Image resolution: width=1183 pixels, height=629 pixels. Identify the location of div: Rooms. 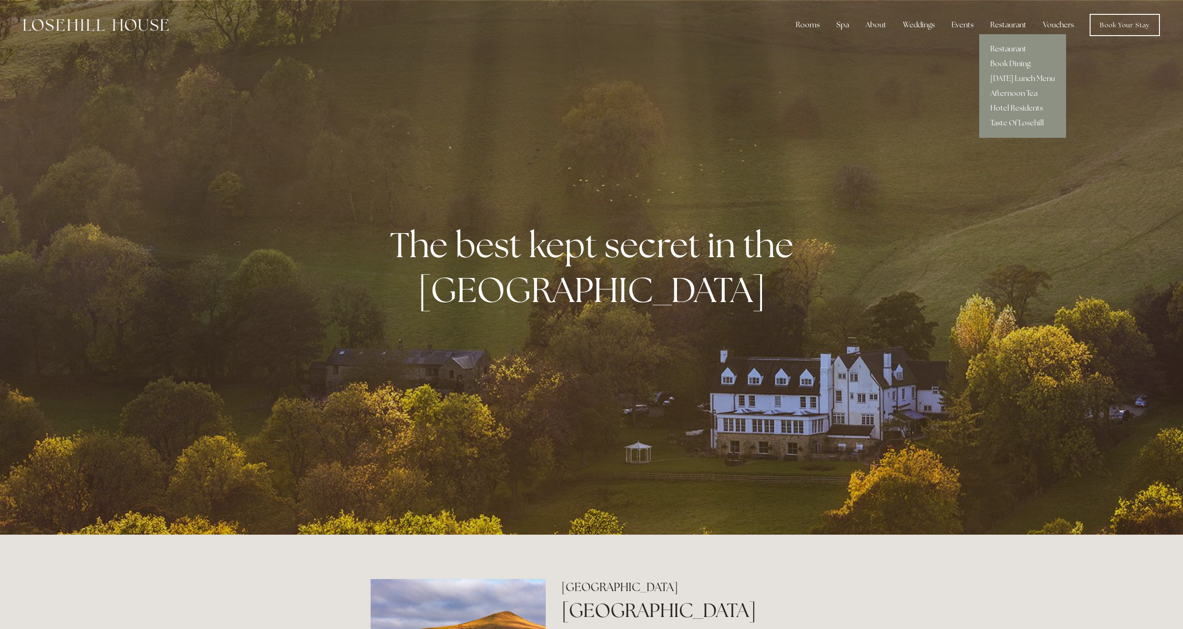
(808, 25).